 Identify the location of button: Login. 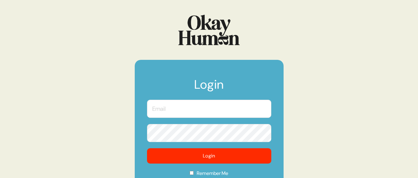
(209, 156).